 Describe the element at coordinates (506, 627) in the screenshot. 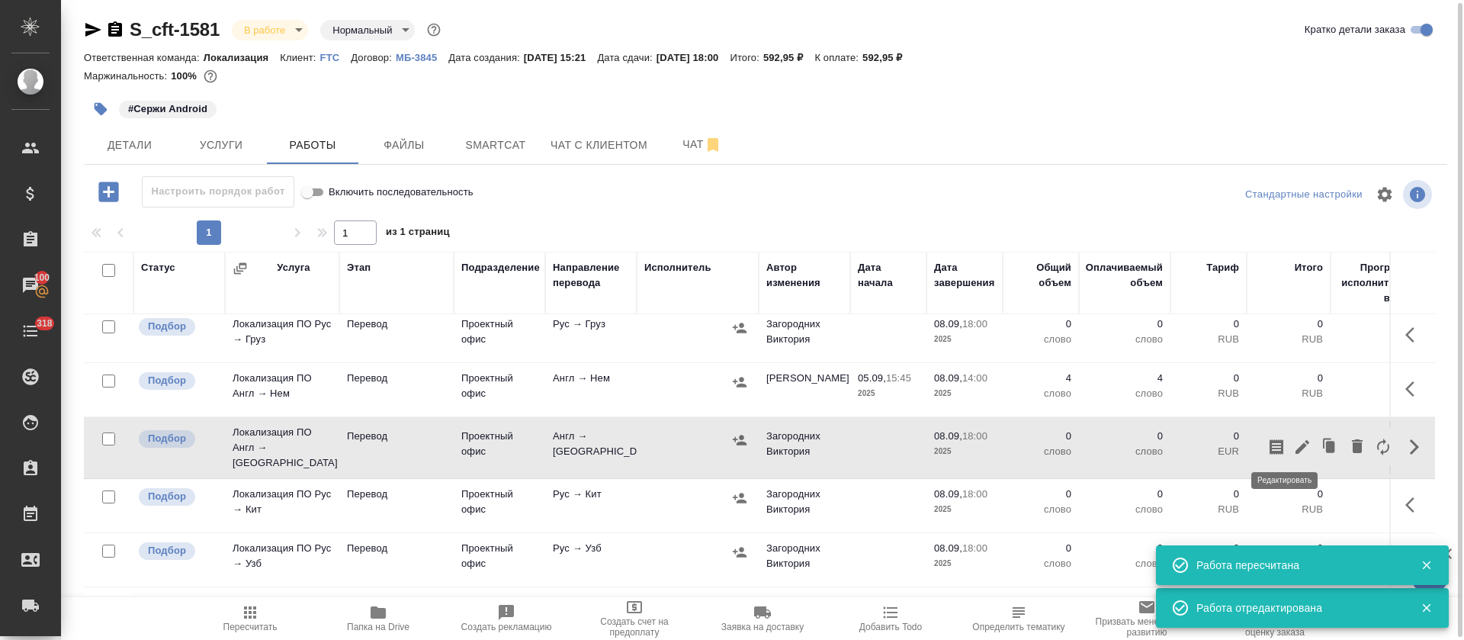

I see `span: Создать рекламацию` at that location.